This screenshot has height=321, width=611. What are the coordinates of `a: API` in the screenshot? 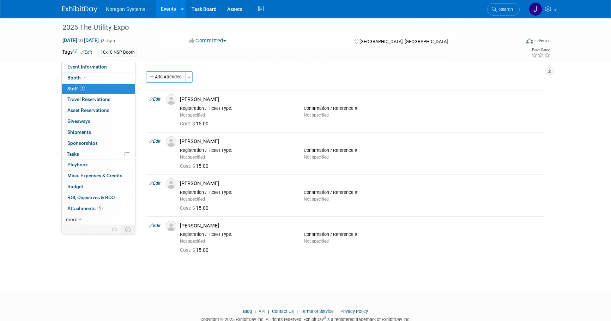 It's located at (262, 311).